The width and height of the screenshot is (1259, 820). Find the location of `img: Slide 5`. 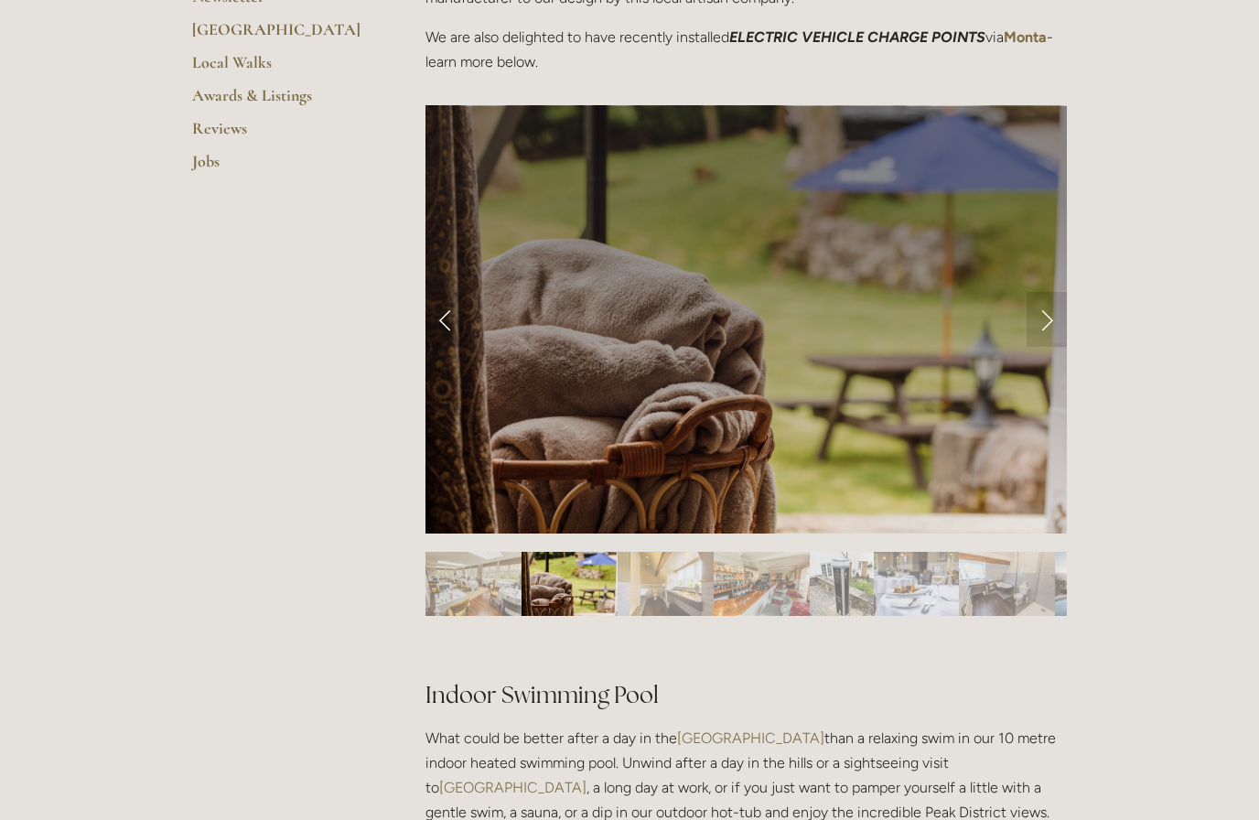

img: Slide 5 is located at coordinates (841, 584).